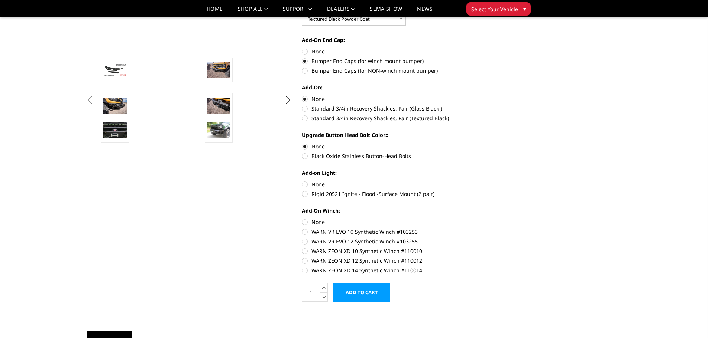  I want to click on a: News, so click(424, 12).